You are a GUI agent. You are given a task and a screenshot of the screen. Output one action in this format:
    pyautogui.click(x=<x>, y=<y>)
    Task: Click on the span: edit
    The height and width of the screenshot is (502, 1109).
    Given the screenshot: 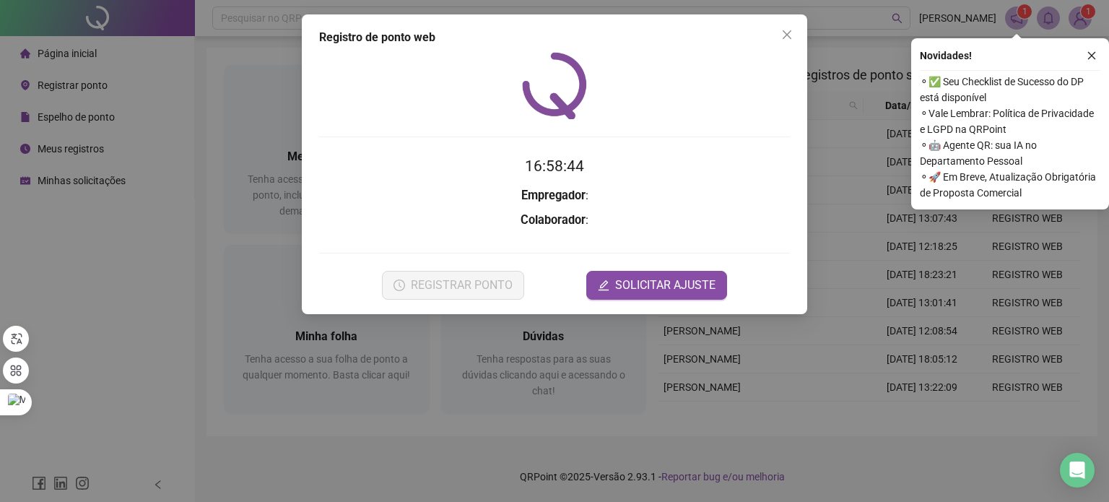 What is the action you would take?
    pyautogui.click(x=604, y=285)
    